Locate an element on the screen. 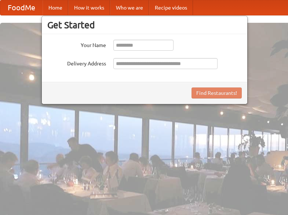 The image size is (288, 215). button: Find Restaurants! is located at coordinates (217, 93).